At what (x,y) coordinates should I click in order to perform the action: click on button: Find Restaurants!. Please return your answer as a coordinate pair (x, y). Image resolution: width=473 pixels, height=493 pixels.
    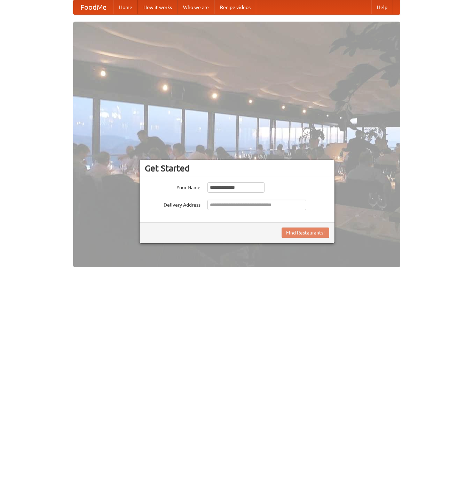
    Looking at the image, I should click on (305, 233).